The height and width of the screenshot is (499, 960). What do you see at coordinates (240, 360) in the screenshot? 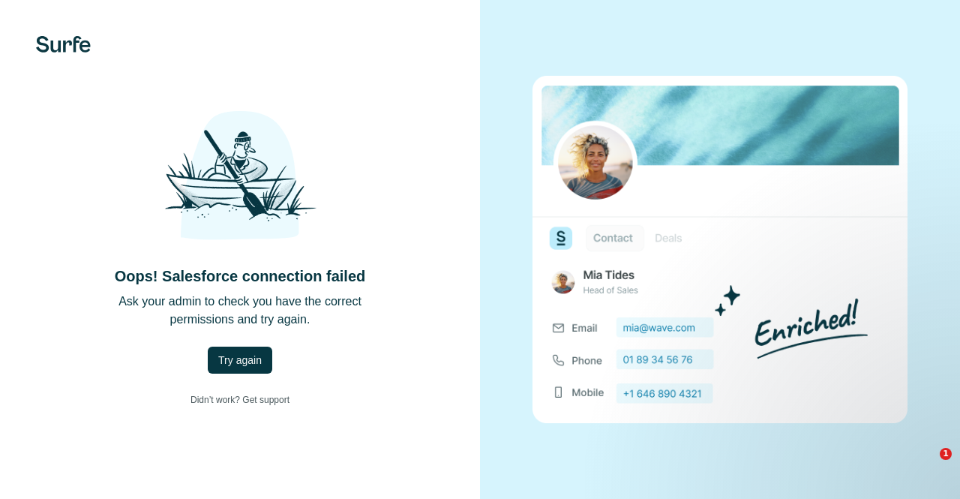
I see `button: Try again` at bounding box center [240, 360].